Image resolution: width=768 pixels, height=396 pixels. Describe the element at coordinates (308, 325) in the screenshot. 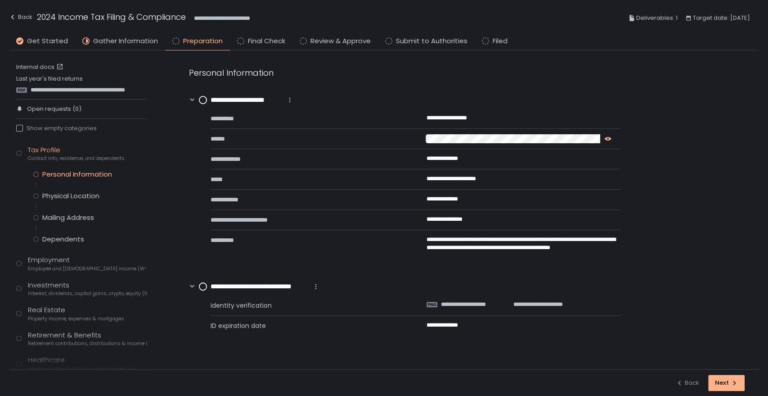

I see `span: ID expiration date` at that location.